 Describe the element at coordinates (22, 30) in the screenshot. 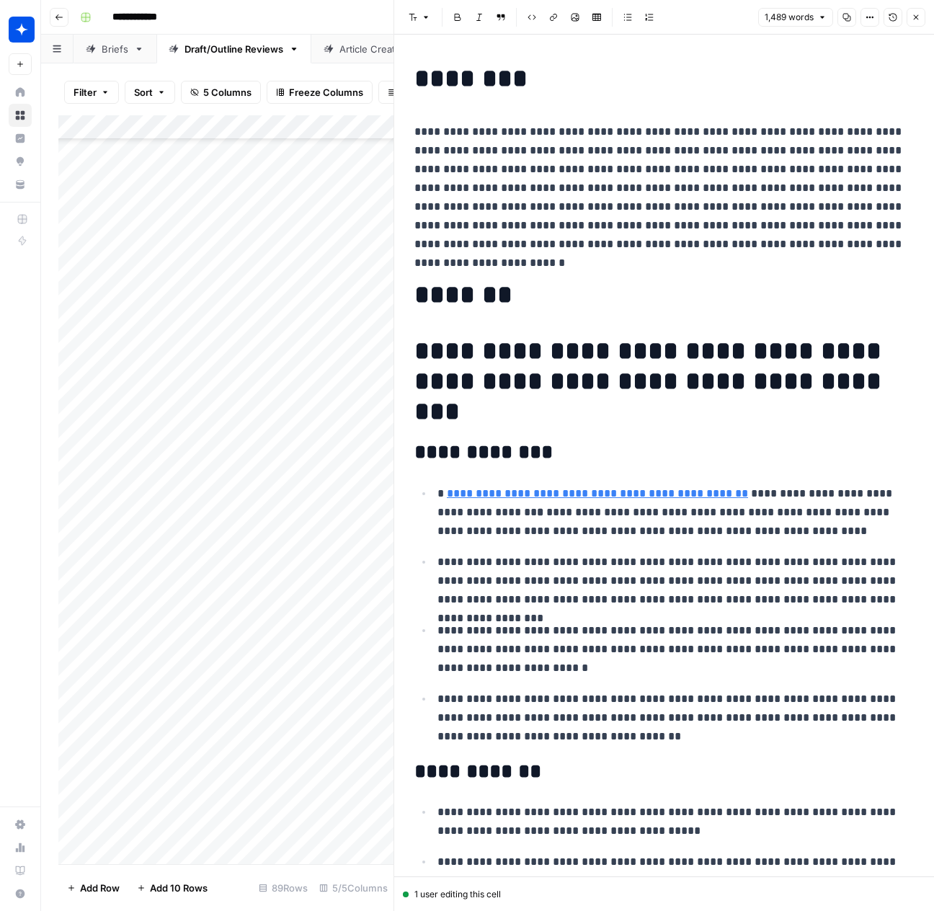

I see `img: Wiz Logo` at that location.